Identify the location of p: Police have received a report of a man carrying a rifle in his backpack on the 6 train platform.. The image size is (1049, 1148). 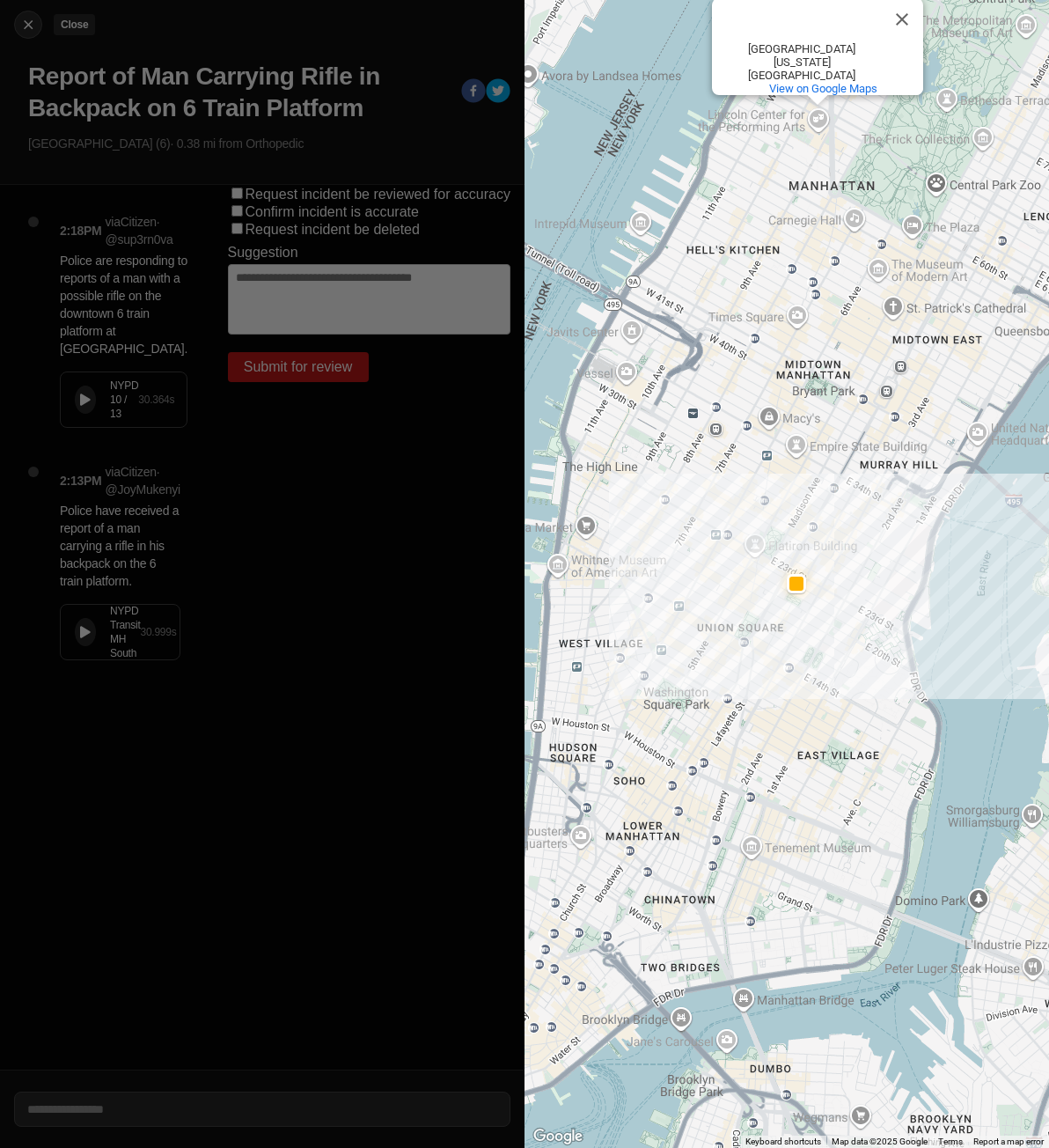
(120, 546).